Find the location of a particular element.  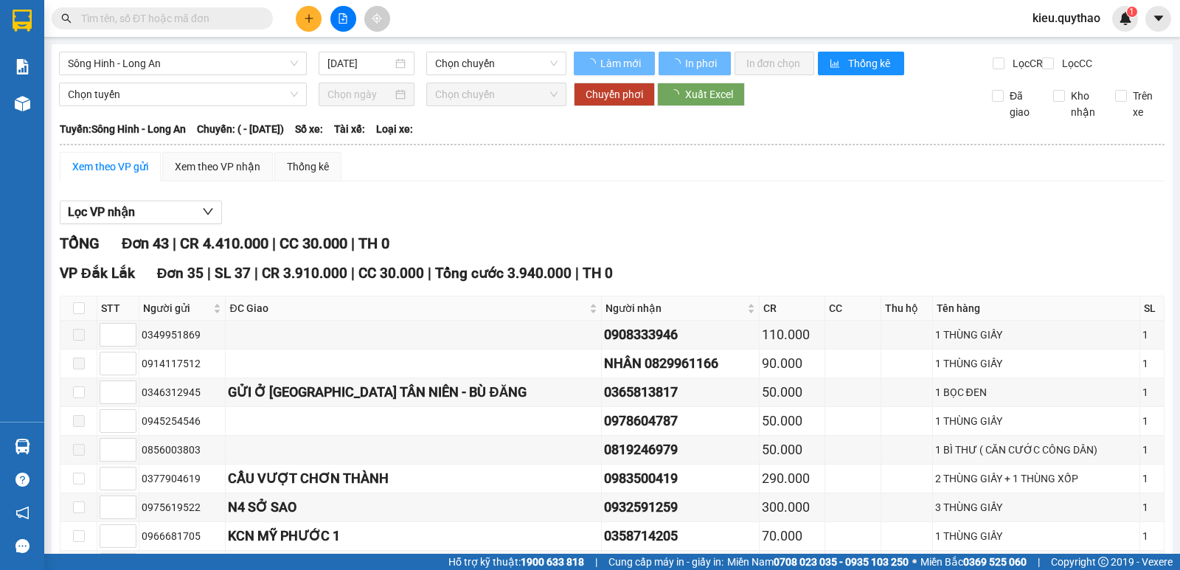

button: caret-down is located at coordinates (1158, 18).